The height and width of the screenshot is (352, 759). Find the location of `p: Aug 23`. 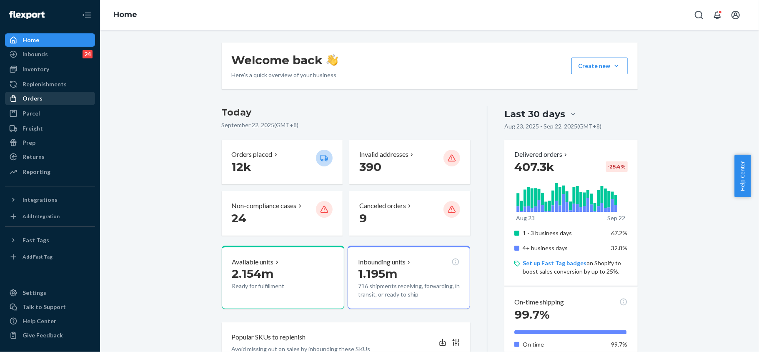

p: Aug 23 is located at coordinates (525, 218).